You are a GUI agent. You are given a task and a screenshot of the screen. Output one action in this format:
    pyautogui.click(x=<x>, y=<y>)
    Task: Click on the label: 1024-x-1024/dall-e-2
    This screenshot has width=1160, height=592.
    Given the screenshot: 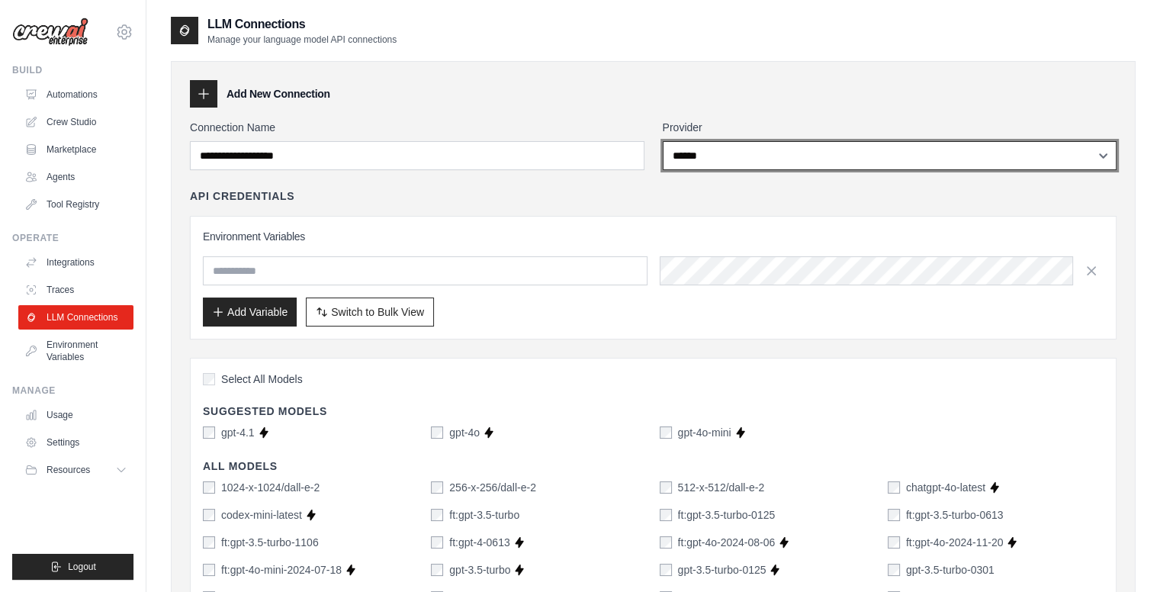 What is the action you would take?
    pyautogui.click(x=270, y=488)
    